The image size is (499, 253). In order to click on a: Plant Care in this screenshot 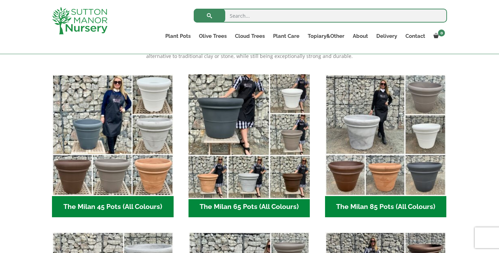, I will do `click(286, 36)`.